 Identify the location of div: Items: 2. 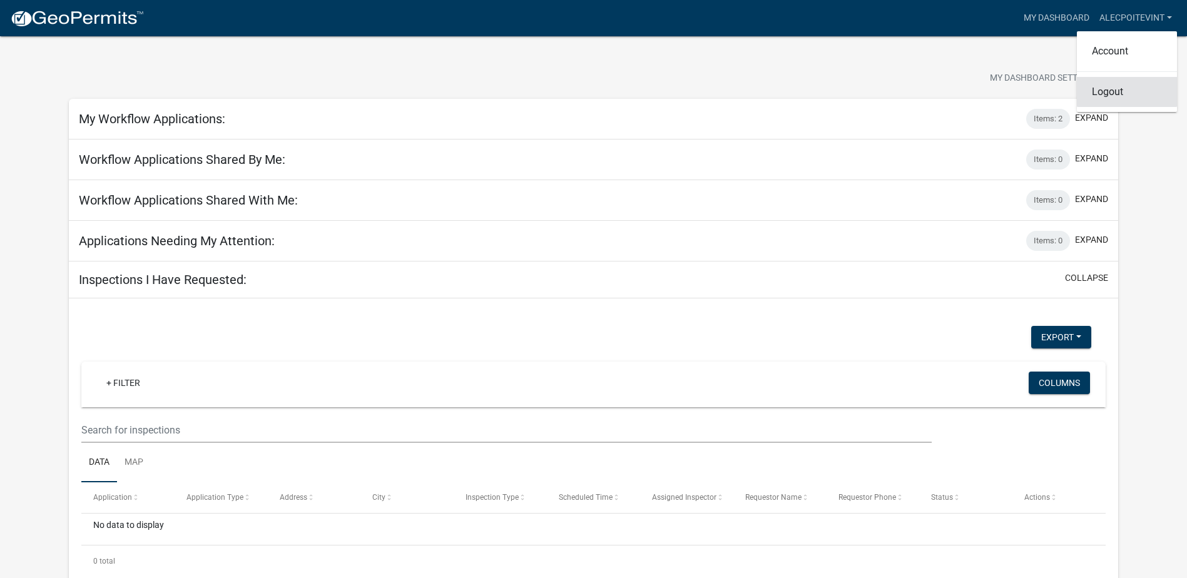
(1048, 119).